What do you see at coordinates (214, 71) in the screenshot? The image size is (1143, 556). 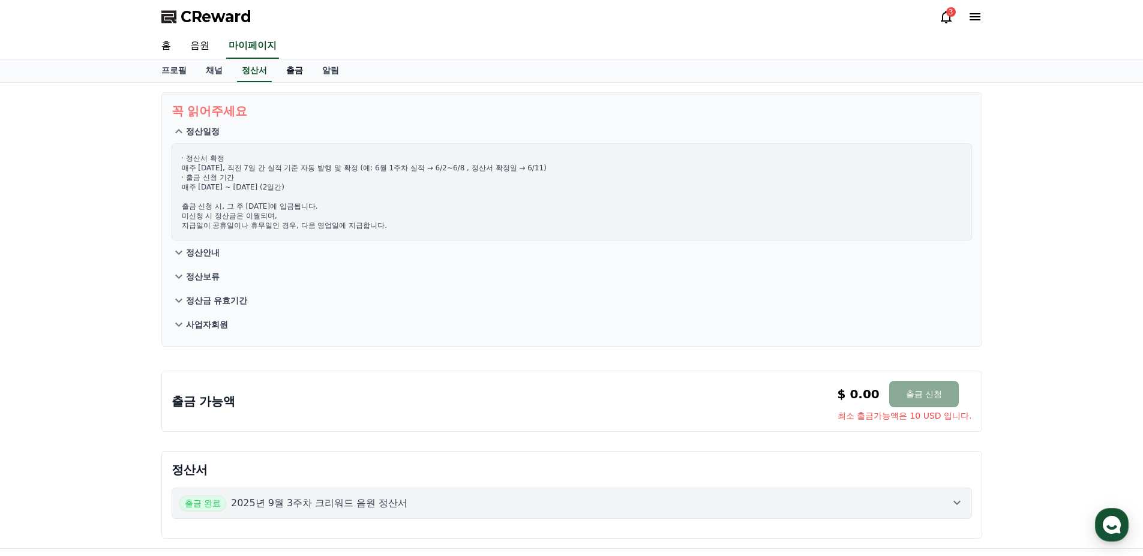 I see `a: 채널` at bounding box center [214, 71].